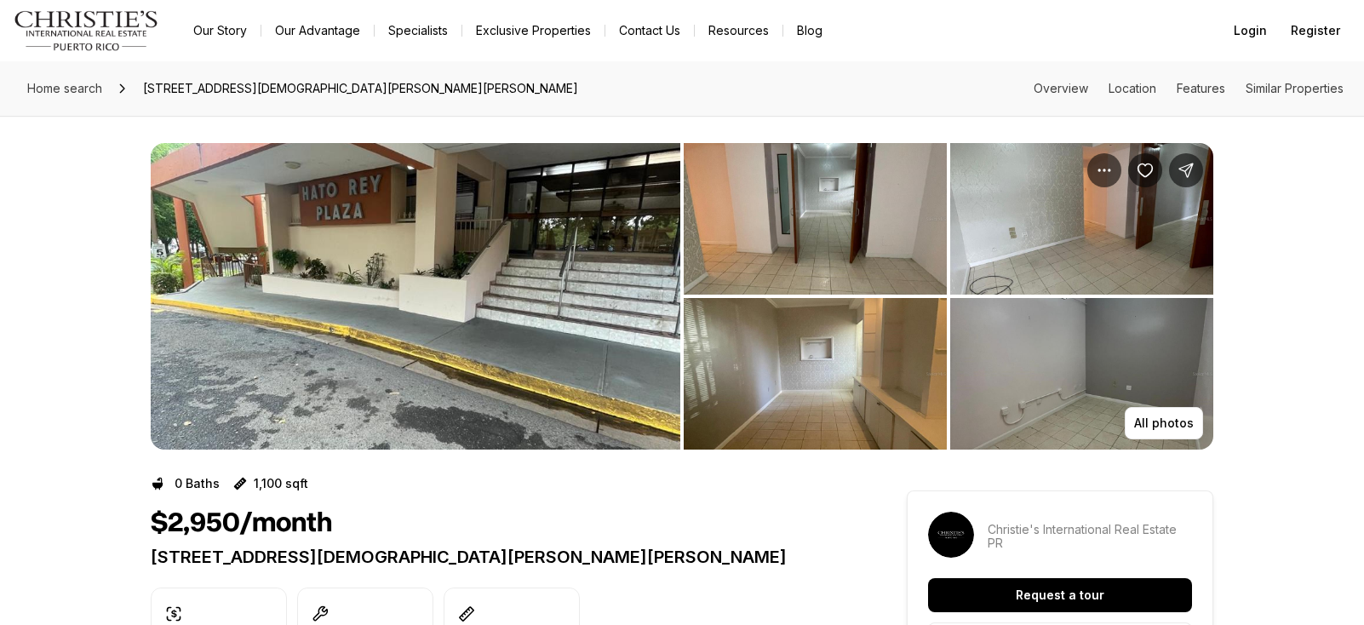 Image resolution: width=1364 pixels, height=625 pixels. What do you see at coordinates (65, 89) in the screenshot?
I see `a: Home search` at bounding box center [65, 89].